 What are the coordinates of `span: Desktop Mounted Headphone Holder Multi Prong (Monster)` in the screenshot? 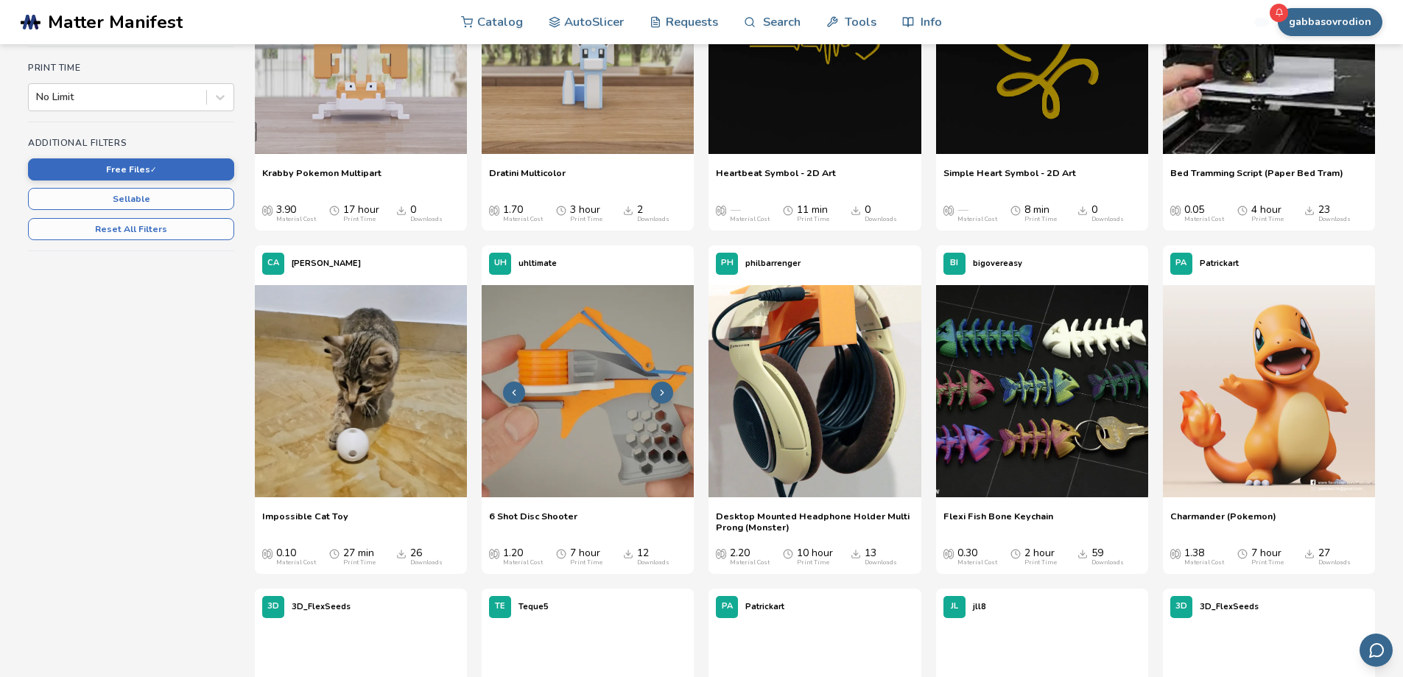 It's located at (815, 521).